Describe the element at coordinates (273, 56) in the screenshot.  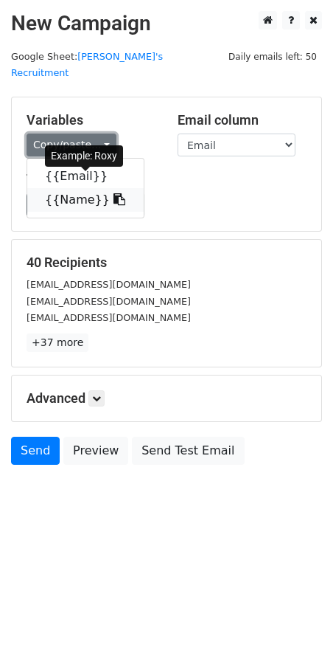
I see `a: Daily emails left: 50` at that location.